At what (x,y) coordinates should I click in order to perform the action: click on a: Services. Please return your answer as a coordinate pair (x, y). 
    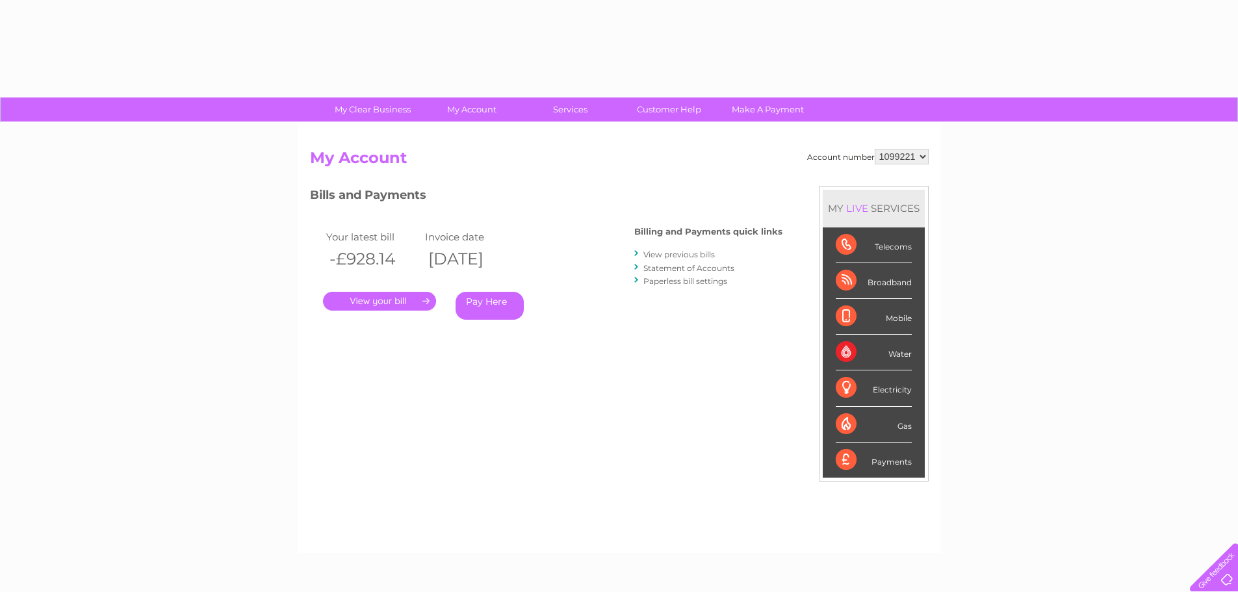
    Looking at the image, I should click on (570, 109).